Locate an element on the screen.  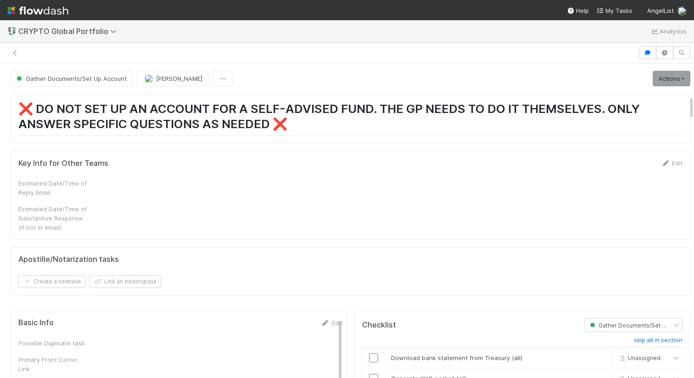
div: Possible Duplicate task is located at coordinates (53, 343).